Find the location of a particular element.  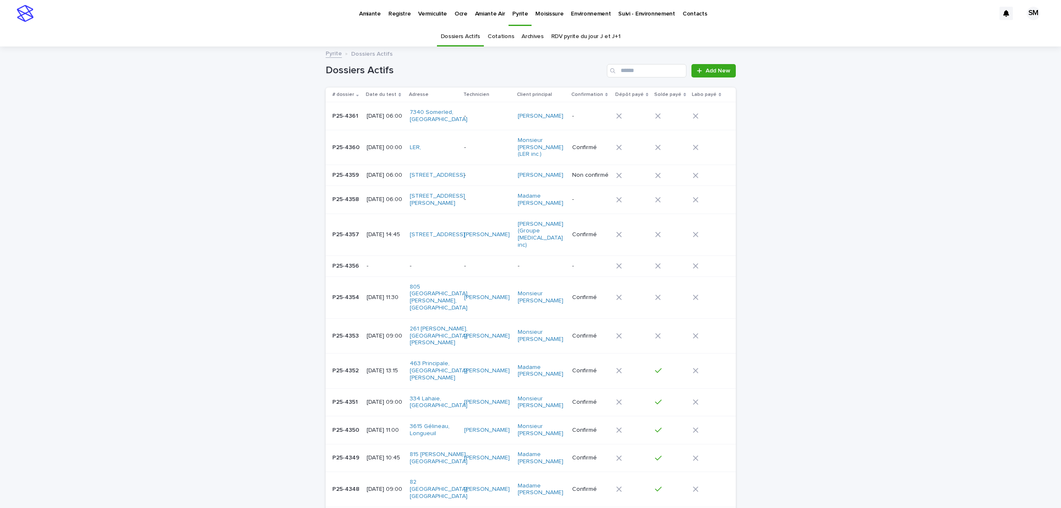

p: P25-4348 is located at coordinates (347, 488).